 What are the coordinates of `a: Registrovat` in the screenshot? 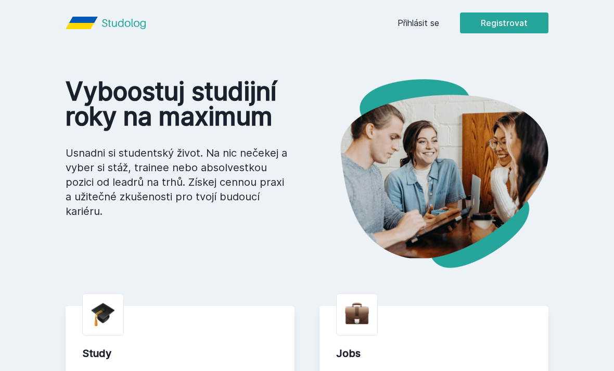 It's located at (504, 23).